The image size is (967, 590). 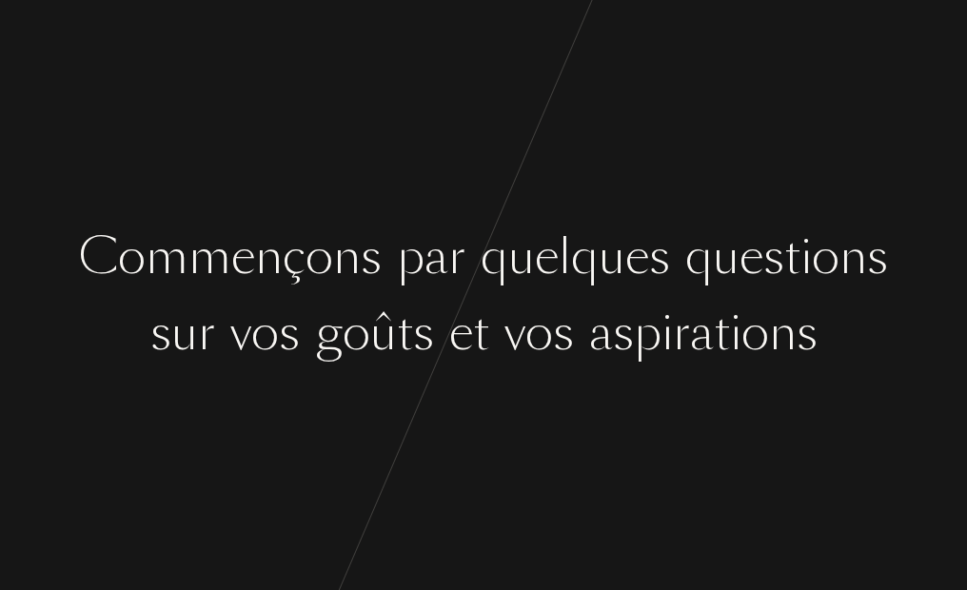 What do you see at coordinates (384, 333) in the screenshot?
I see `div: û` at bounding box center [384, 333].